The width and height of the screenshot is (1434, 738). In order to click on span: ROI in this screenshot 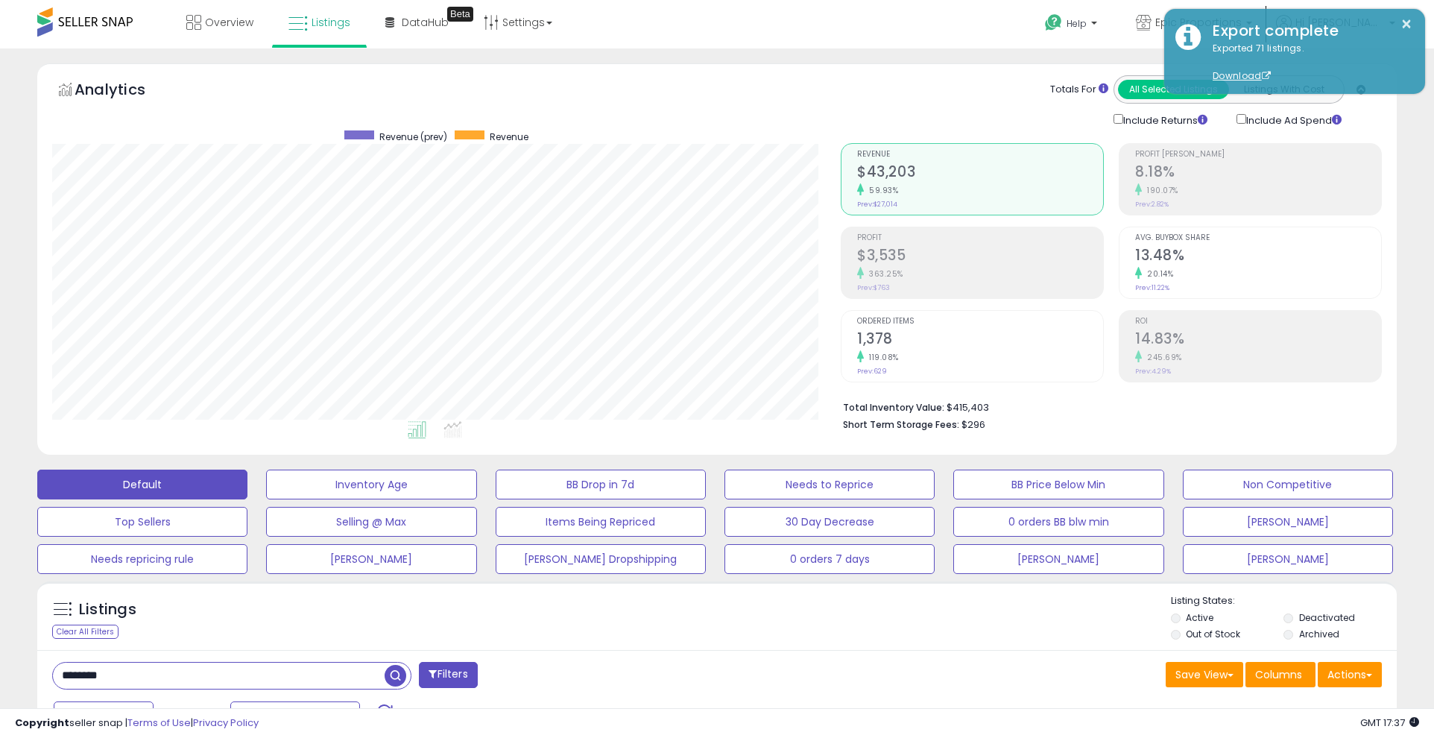, I will do `click(1258, 321)`.